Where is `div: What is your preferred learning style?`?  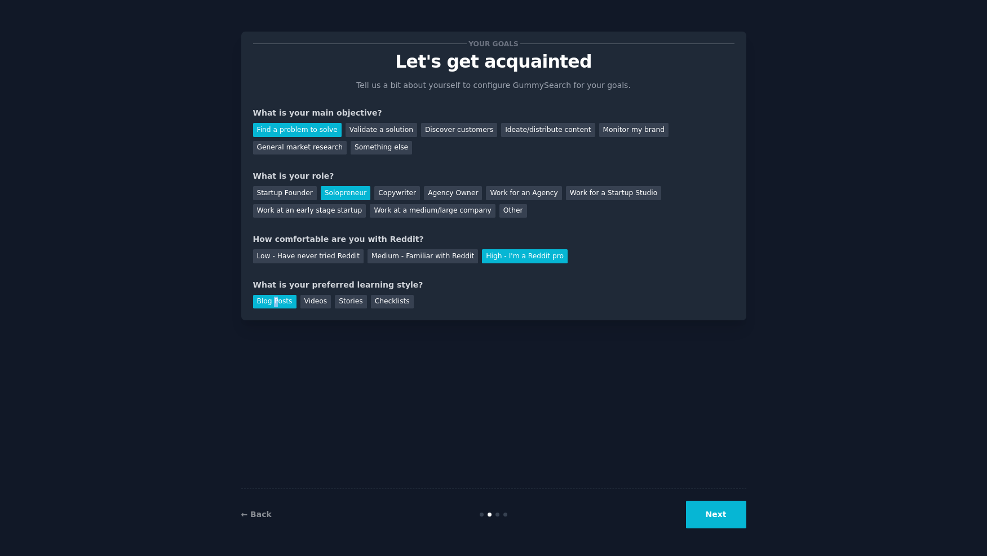 div: What is your preferred learning style? is located at coordinates (494, 285).